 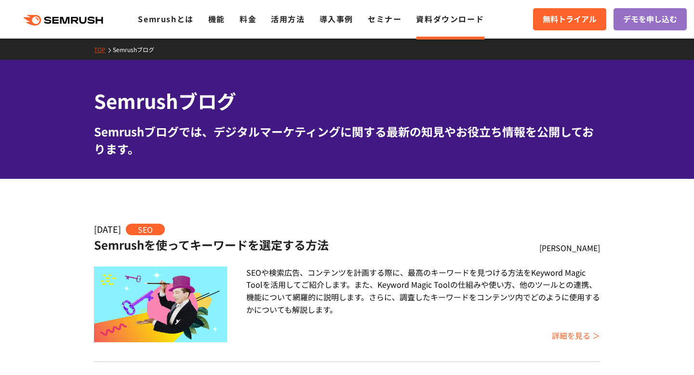 What do you see at coordinates (384, 19) in the screenshot?
I see `a: セミナー` at bounding box center [384, 19].